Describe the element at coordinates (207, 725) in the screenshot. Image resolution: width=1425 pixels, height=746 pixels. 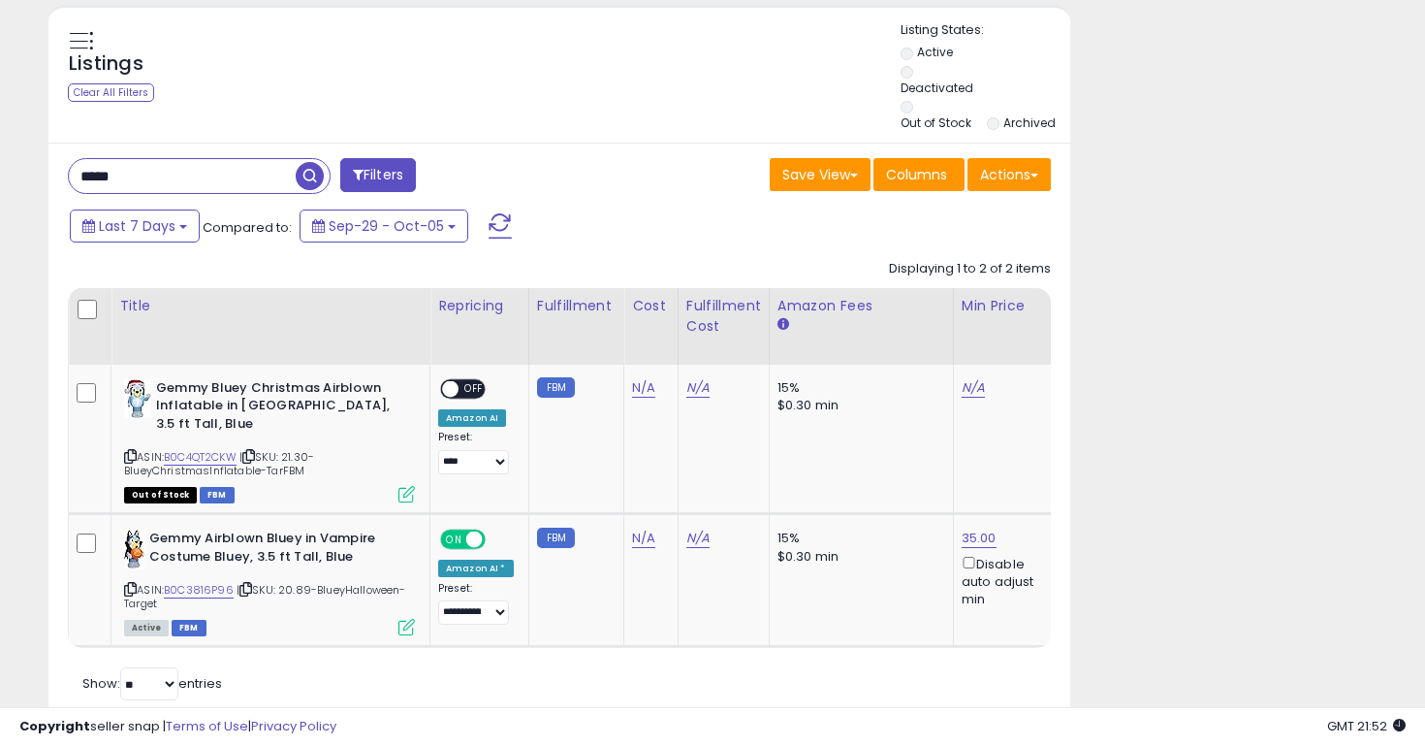
I see `a: Terms of Use` at that location.